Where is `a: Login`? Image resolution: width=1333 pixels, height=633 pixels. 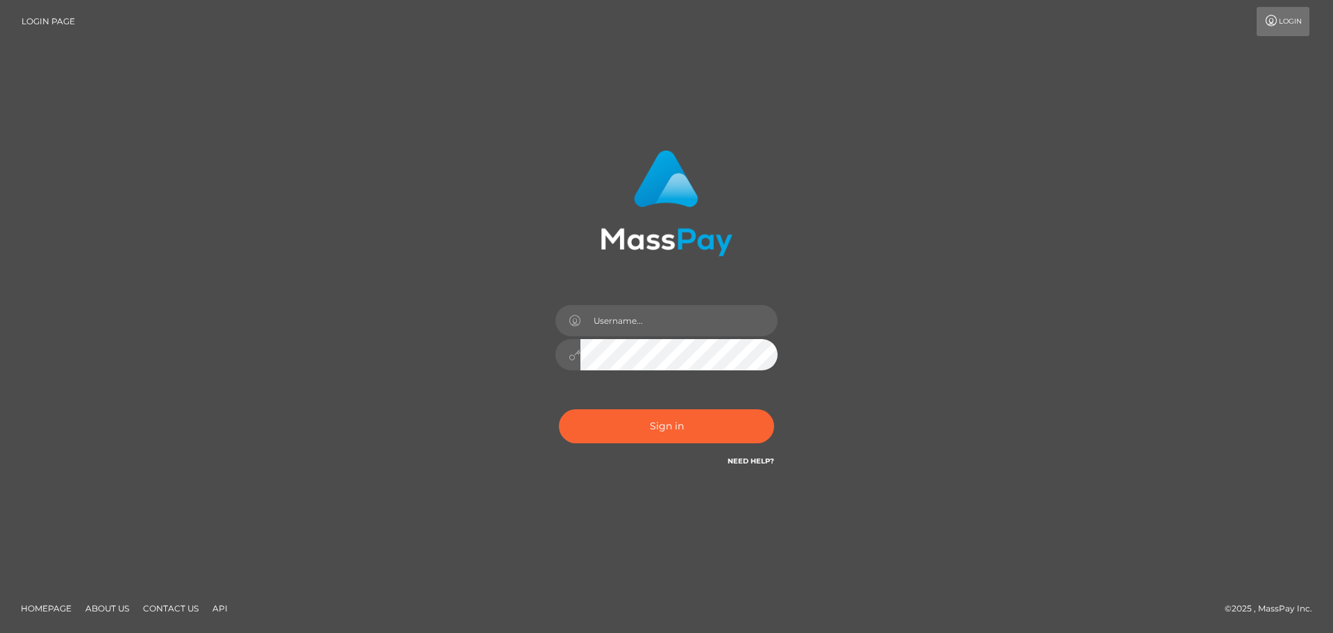 a: Login is located at coordinates (1283, 22).